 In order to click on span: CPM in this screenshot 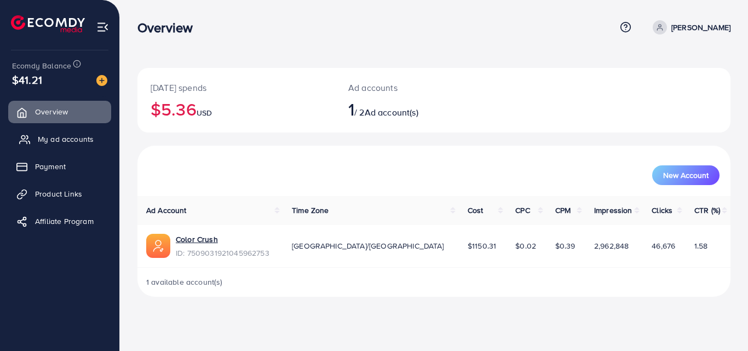, I will do `click(563, 210)`.